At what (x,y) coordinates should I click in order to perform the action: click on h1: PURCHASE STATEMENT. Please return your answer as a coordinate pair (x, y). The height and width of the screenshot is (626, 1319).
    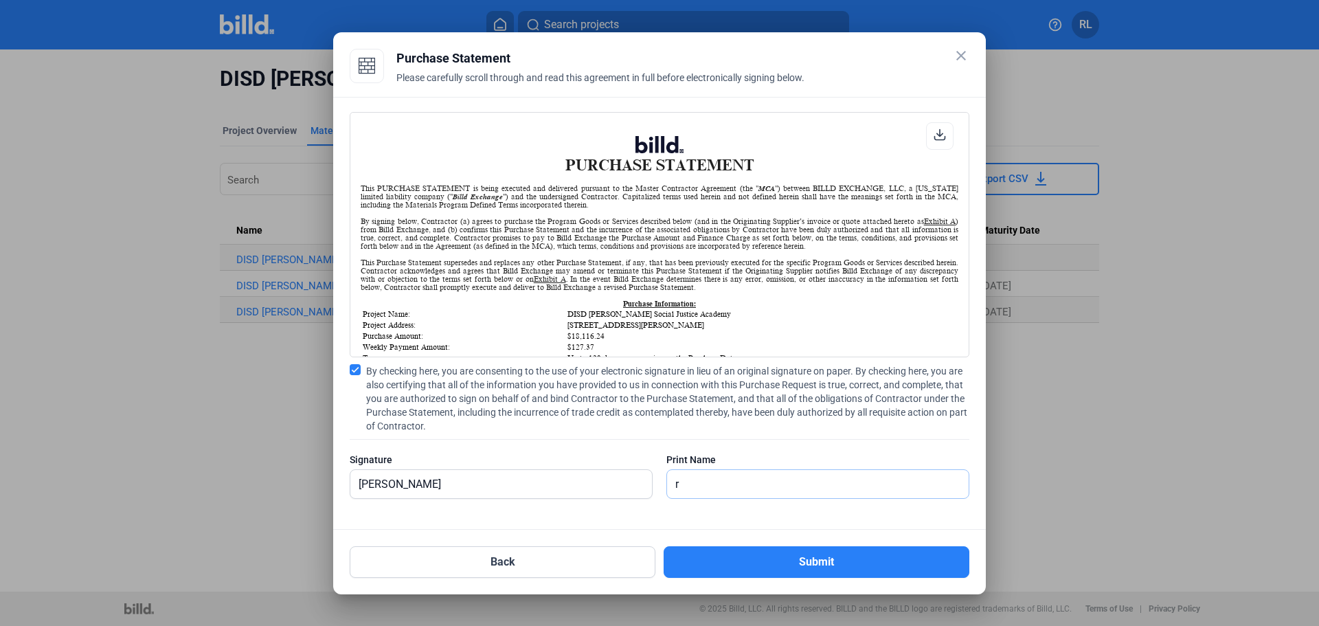
    Looking at the image, I should click on (659, 155).